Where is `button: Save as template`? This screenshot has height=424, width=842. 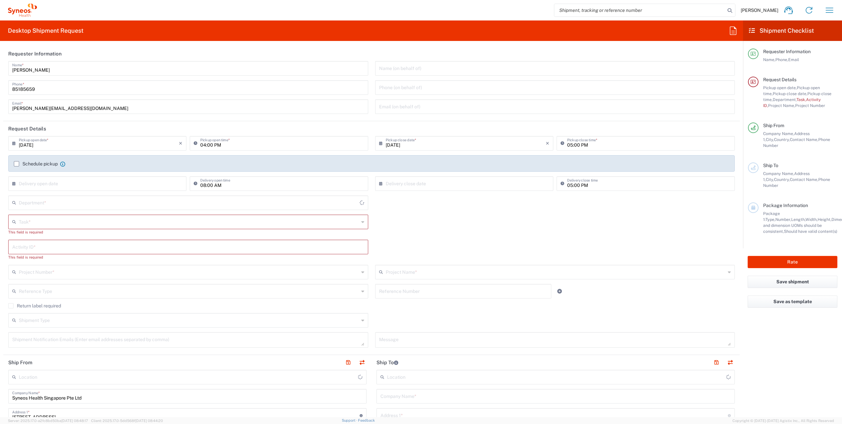
button: Save as template is located at coordinates (792, 301).